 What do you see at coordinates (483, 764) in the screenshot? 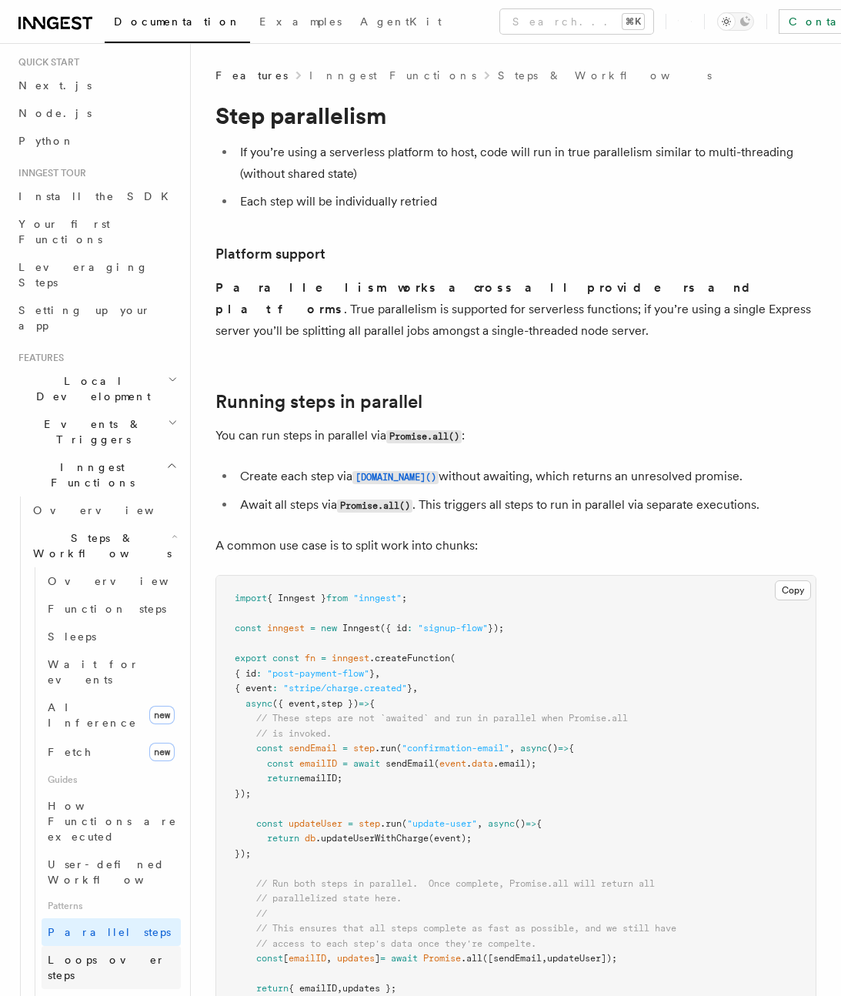
I see `span: data` at bounding box center [483, 764].